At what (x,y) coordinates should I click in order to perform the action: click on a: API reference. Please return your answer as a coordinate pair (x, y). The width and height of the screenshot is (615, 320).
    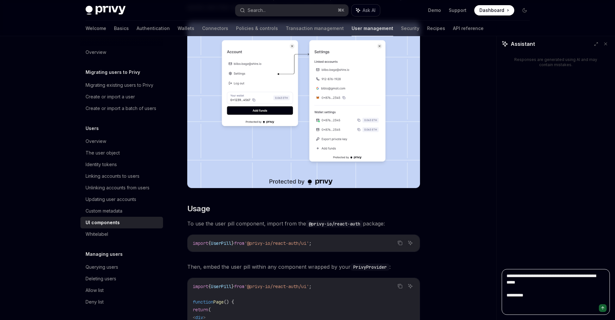
    Looking at the image, I should click on (468, 28).